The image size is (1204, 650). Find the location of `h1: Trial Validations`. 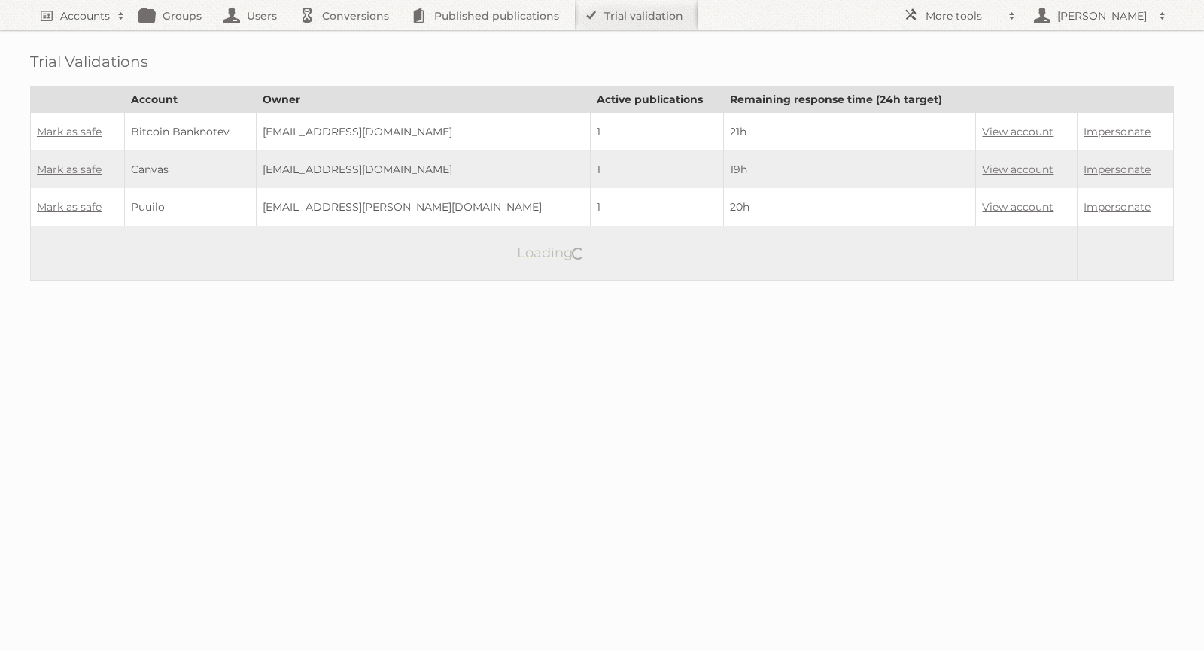

h1: Trial Validations is located at coordinates (602, 62).